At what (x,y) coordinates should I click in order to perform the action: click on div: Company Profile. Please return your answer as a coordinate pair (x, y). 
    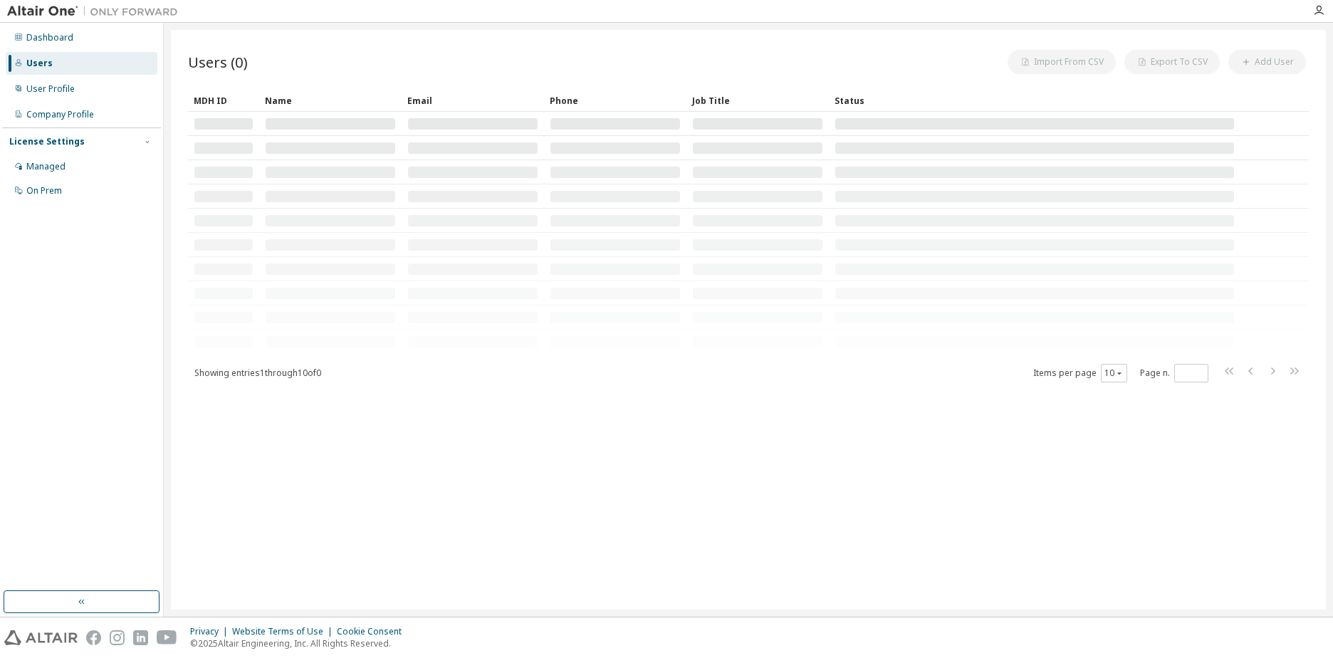
    Looking at the image, I should click on (60, 115).